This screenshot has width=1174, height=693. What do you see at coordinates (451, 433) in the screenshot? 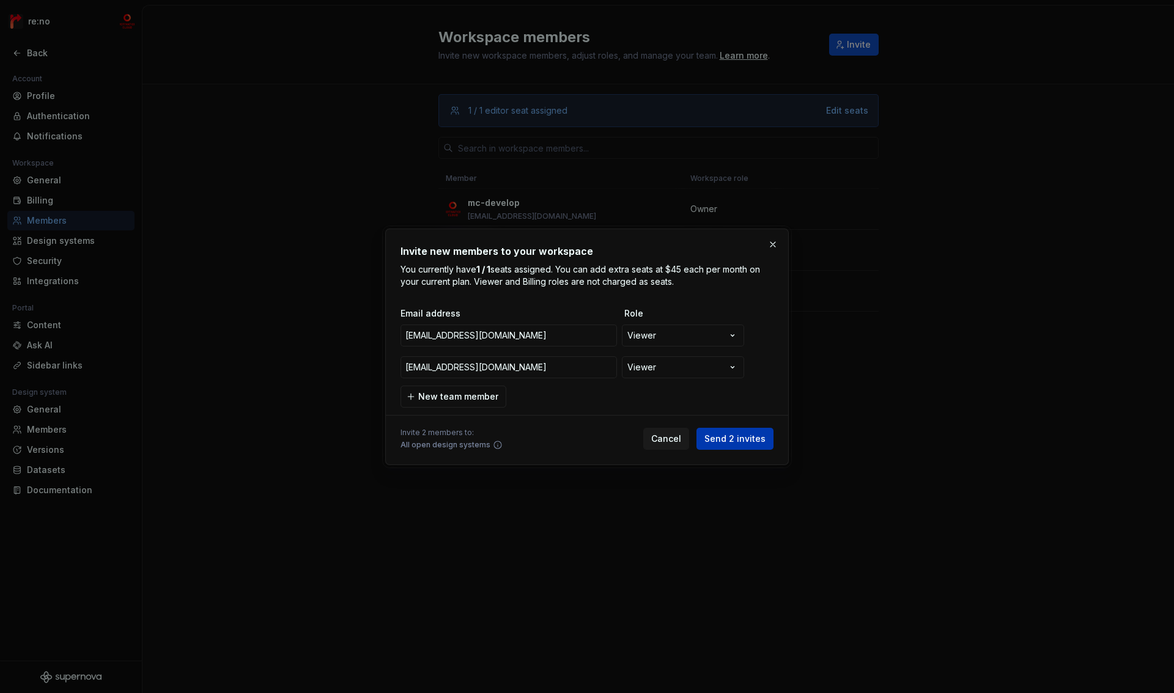
I see `span: Invite 2 members to:` at bounding box center [451, 433].